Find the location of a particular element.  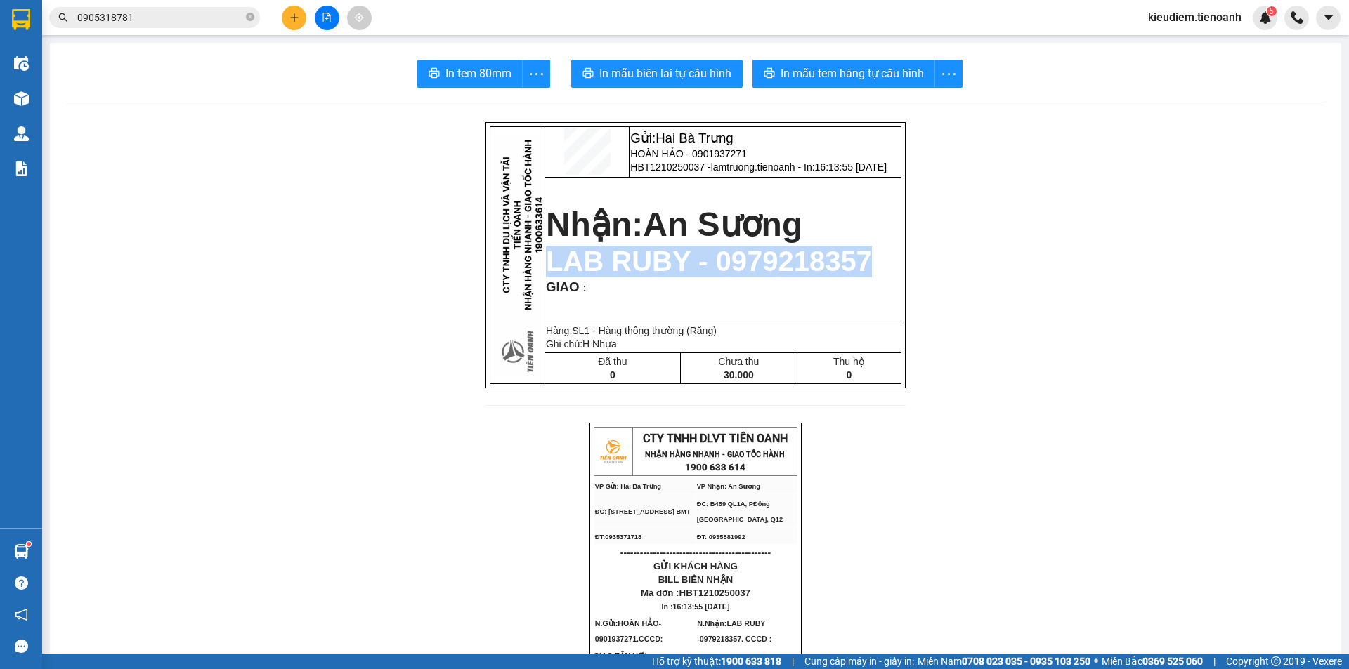

span: GIAO is located at coordinates (563, 287).